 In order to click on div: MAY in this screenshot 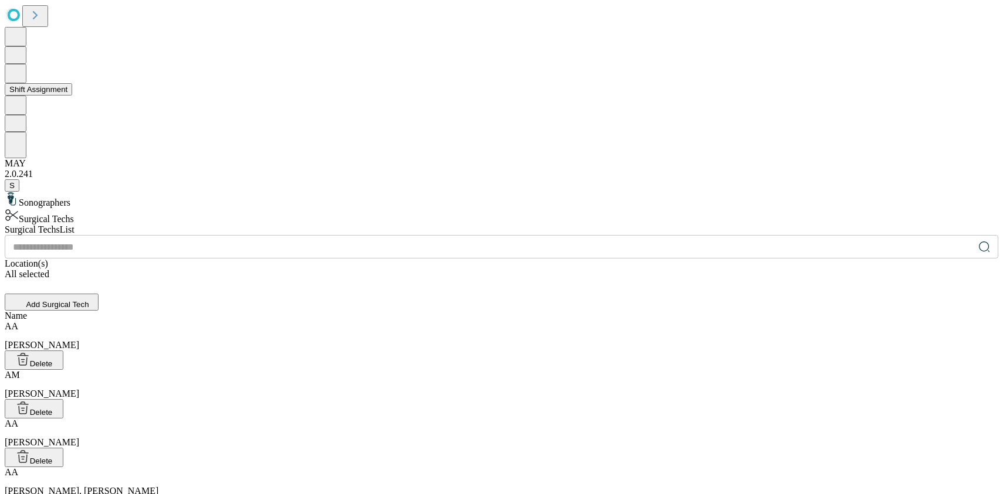, I will do `click(501, 164)`.